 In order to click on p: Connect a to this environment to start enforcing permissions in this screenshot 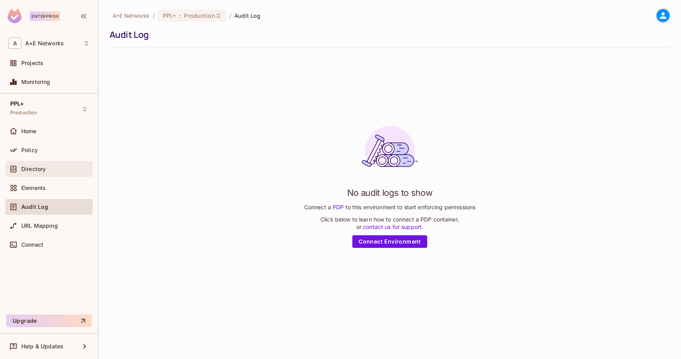, I will do `click(390, 207)`.